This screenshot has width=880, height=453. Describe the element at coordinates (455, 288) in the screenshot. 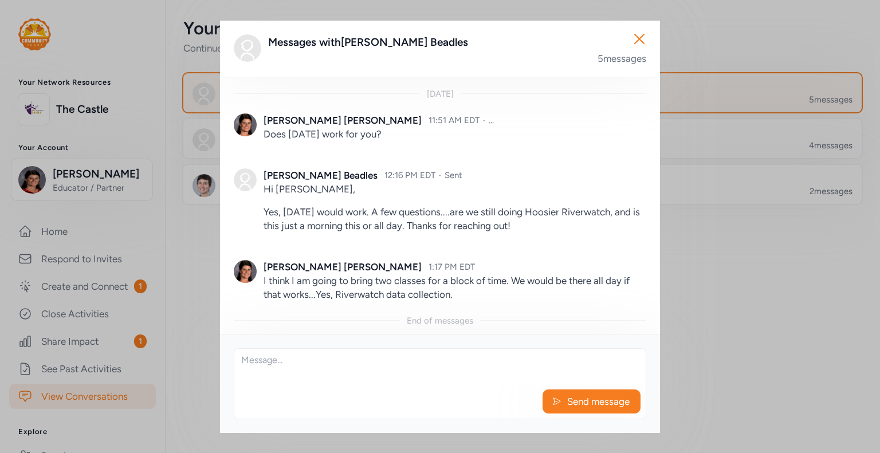

I see `p: I think I am going to bring two classes for a block of time. We would be there all day if that wo...` at that location.